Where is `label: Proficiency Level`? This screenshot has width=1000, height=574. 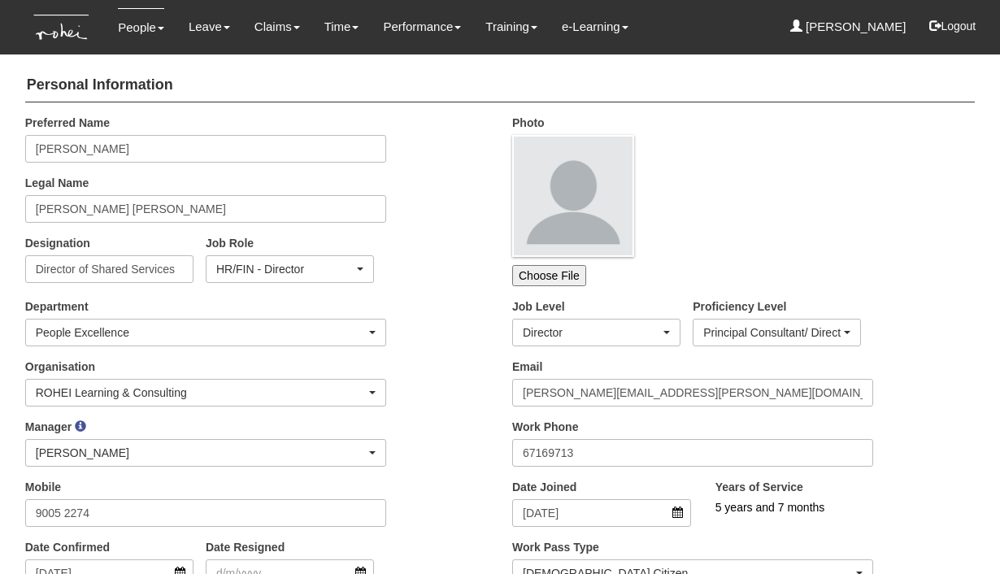 label: Proficiency Level is located at coordinates (739, 306).